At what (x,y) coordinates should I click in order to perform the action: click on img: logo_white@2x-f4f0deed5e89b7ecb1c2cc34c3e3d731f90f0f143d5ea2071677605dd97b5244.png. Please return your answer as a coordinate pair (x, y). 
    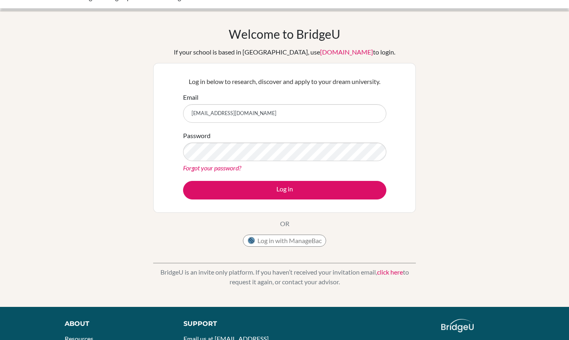
    Looking at the image, I should click on (458, 326).